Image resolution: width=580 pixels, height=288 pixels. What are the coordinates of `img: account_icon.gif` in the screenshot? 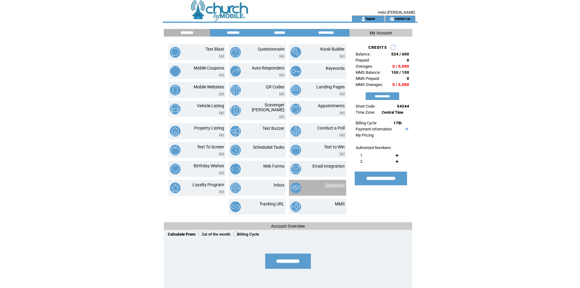 It's located at (363, 19).